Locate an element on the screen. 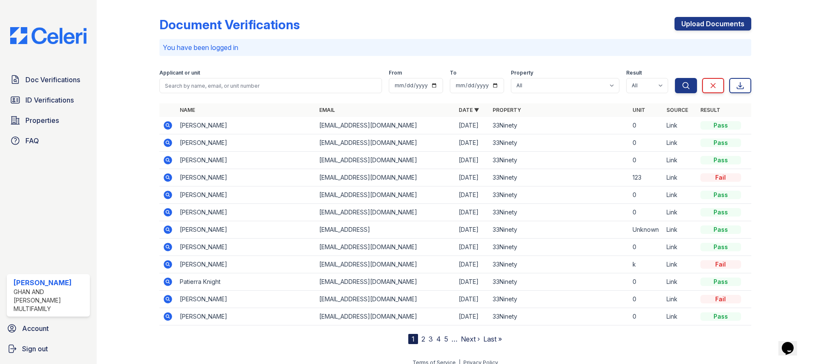 The width and height of the screenshot is (814, 364). input: Search by name, email, or unit number is located at coordinates (270, 86).